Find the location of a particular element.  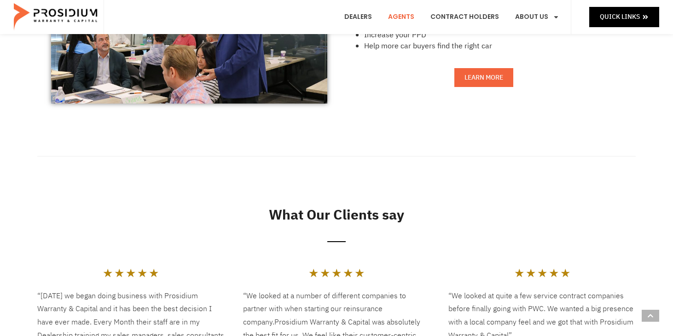

span: Prosidium Warranty & Capital is located at coordinates (322, 322).